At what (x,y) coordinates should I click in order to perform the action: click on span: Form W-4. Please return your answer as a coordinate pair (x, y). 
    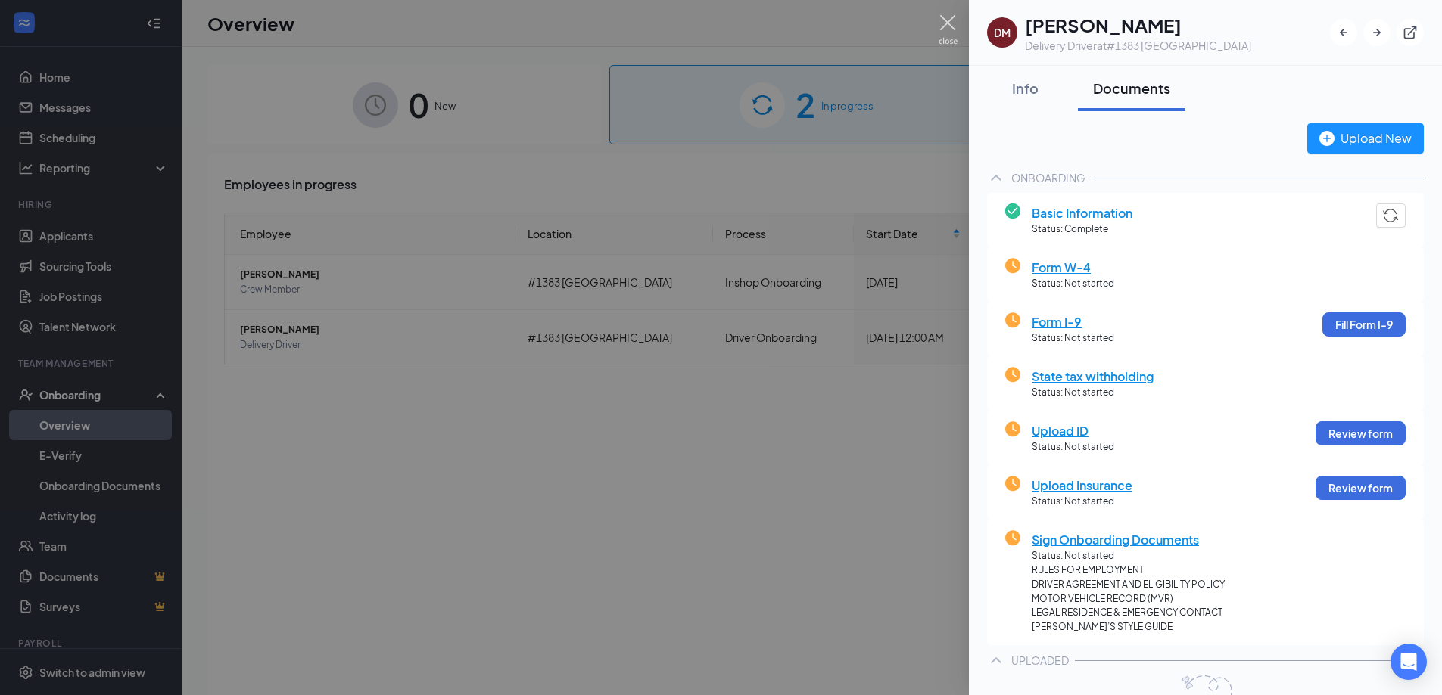
    Looking at the image, I should click on (1072, 267).